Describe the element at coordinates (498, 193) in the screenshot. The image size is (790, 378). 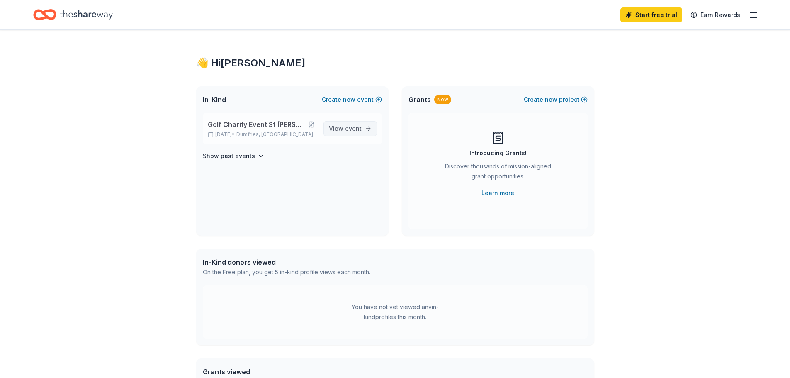
I see `a: Learn more` at that location.